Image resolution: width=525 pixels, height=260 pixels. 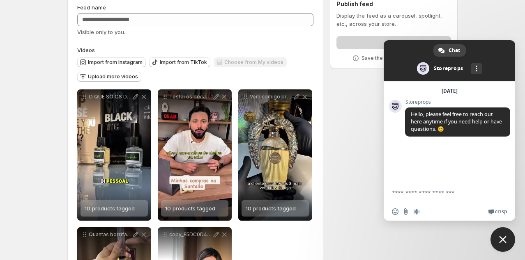 What do you see at coordinates (405, 212) in the screenshot?
I see `span: Send a file` at bounding box center [405, 212].